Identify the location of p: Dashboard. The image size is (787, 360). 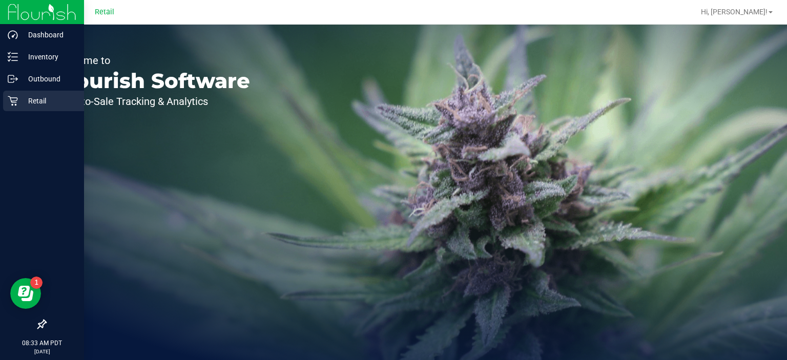
(49, 35).